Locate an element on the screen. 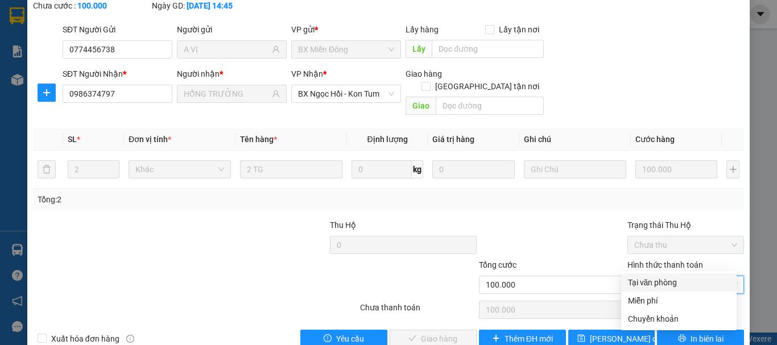  span: Chưa thu is located at coordinates (686, 245).